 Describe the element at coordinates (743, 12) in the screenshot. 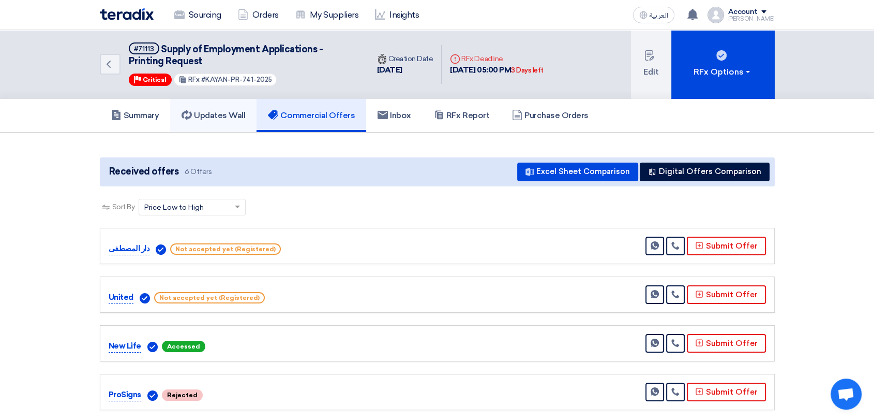

I see `div: Account` at that location.